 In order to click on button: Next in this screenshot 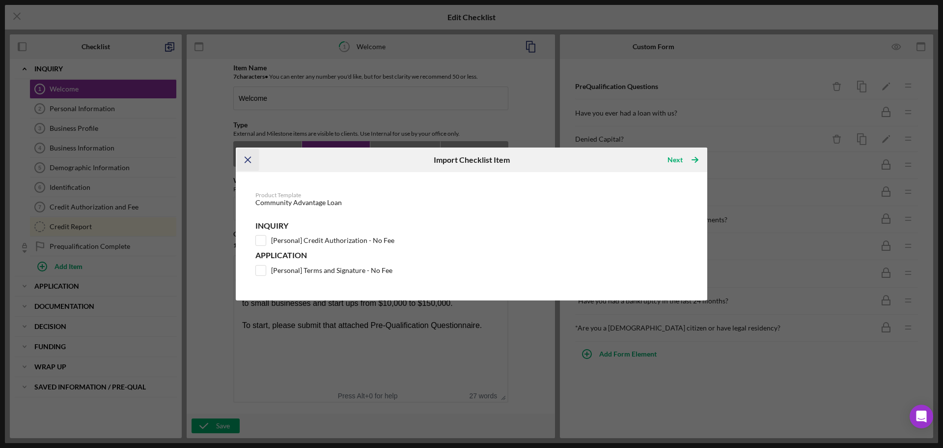, I will do `click(682, 160)`.